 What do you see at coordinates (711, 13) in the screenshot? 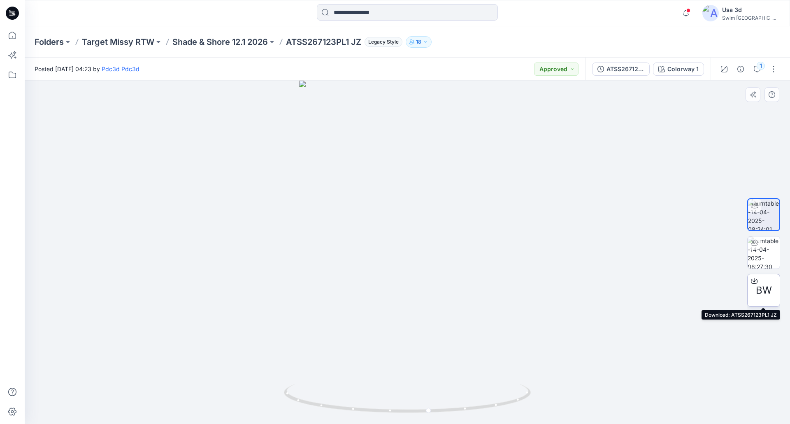
I see `img: avatar` at bounding box center [711, 13].